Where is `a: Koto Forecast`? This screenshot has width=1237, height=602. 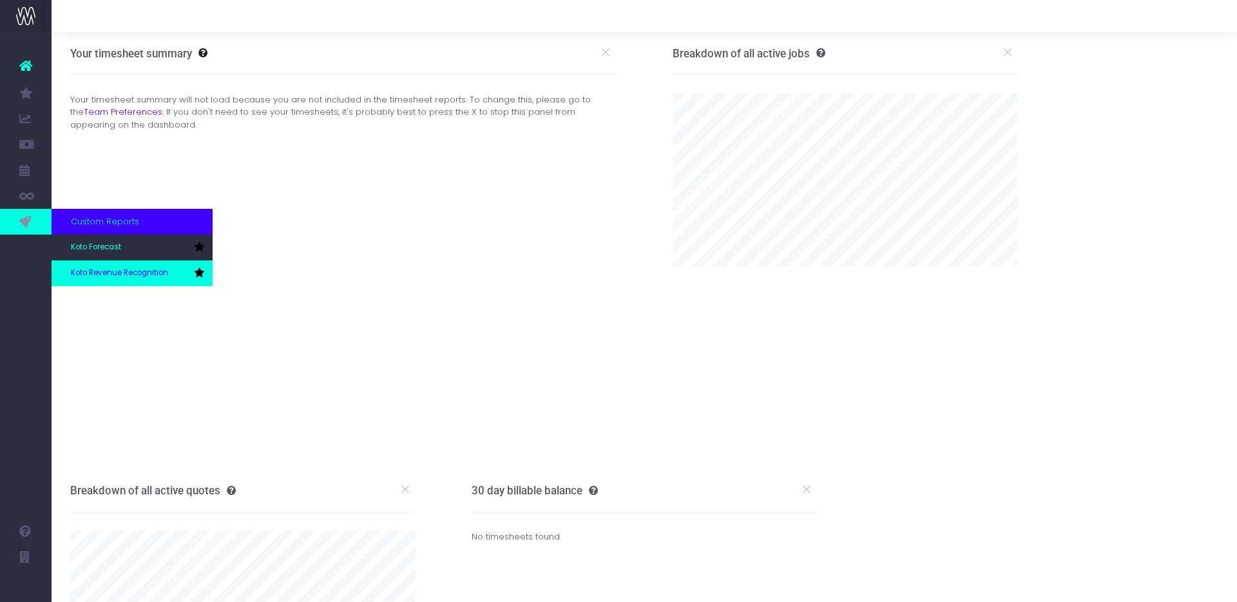
a: Koto Forecast is located at coordinates (132, 247).